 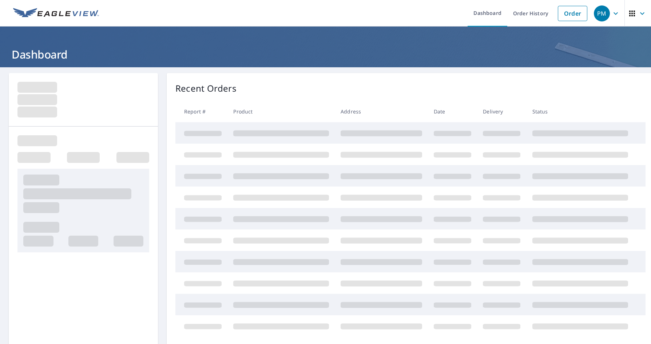 I want to click on th: Product, so click(x=281, y=111).